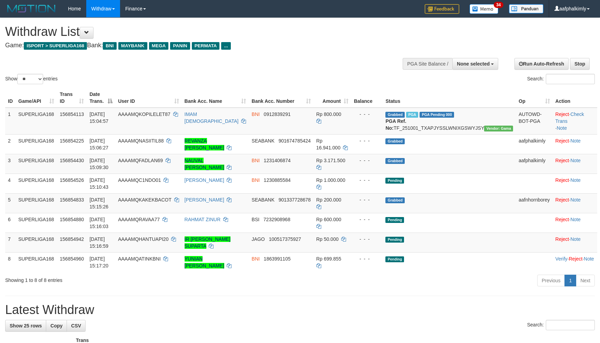 This screenshot has width=600, height=343. Describe the element at coordinates (285, 239) in the screenshot. I see `span: Copy 100517375927 to clipboard` at that location.